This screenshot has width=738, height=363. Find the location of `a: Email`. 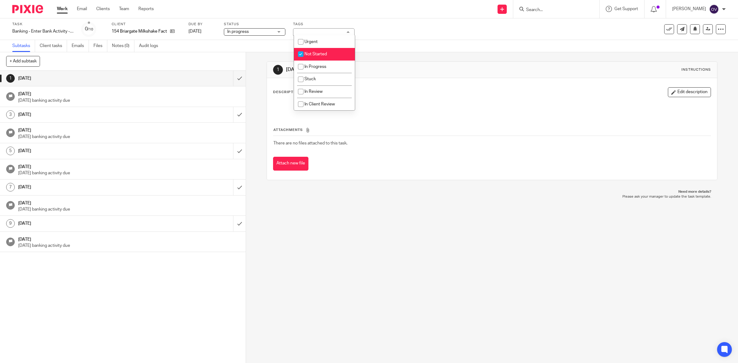

a: Email is located at coordinates (82, 9).